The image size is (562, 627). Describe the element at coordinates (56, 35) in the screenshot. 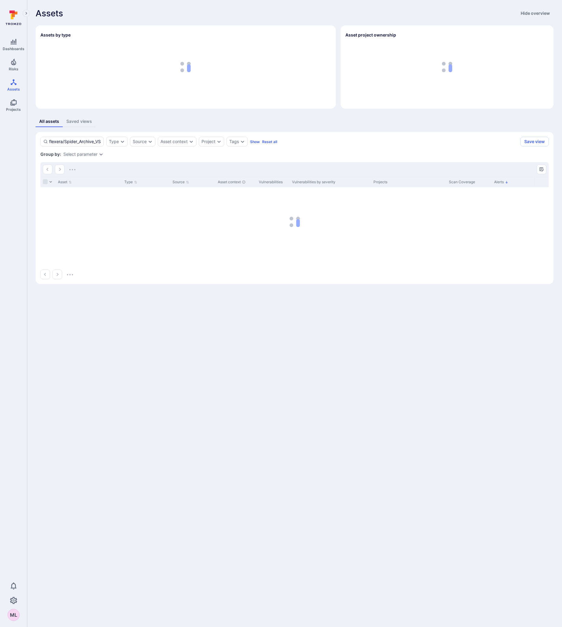

I see `h2: Assets by type` at that location.